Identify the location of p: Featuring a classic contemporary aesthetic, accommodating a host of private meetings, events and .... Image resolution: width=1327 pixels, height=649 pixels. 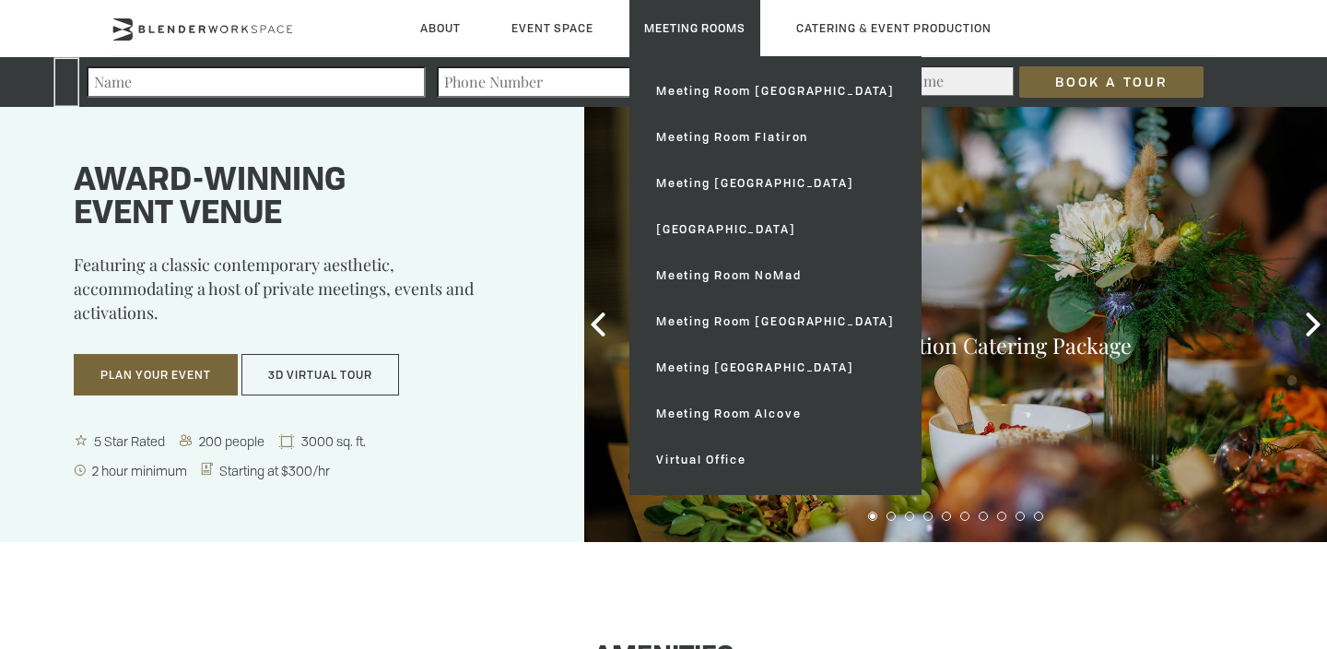
(306, 295).